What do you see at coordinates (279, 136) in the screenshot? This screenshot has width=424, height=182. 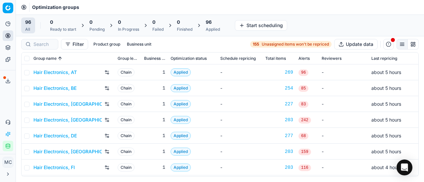 I see `a: 277` at bounding box center [279, 136].